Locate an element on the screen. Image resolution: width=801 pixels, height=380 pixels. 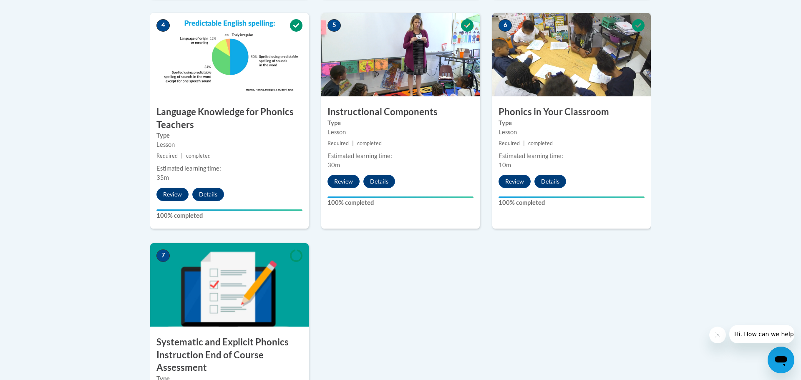
span: 5 is located at coordinates (334, 25).